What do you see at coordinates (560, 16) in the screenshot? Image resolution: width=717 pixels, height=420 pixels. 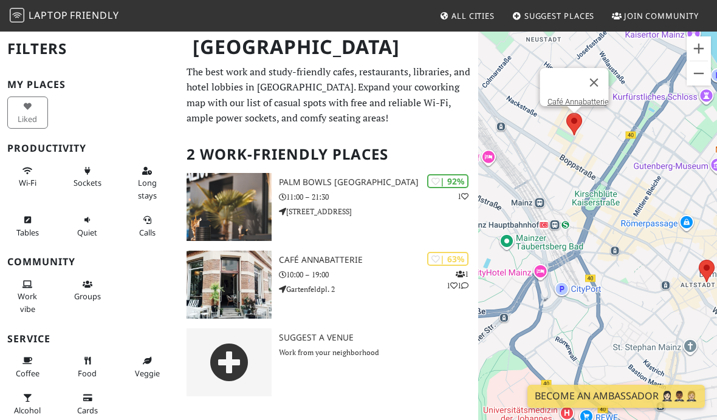 I see `span: Suggest Places` at bounding box center [560, 16].